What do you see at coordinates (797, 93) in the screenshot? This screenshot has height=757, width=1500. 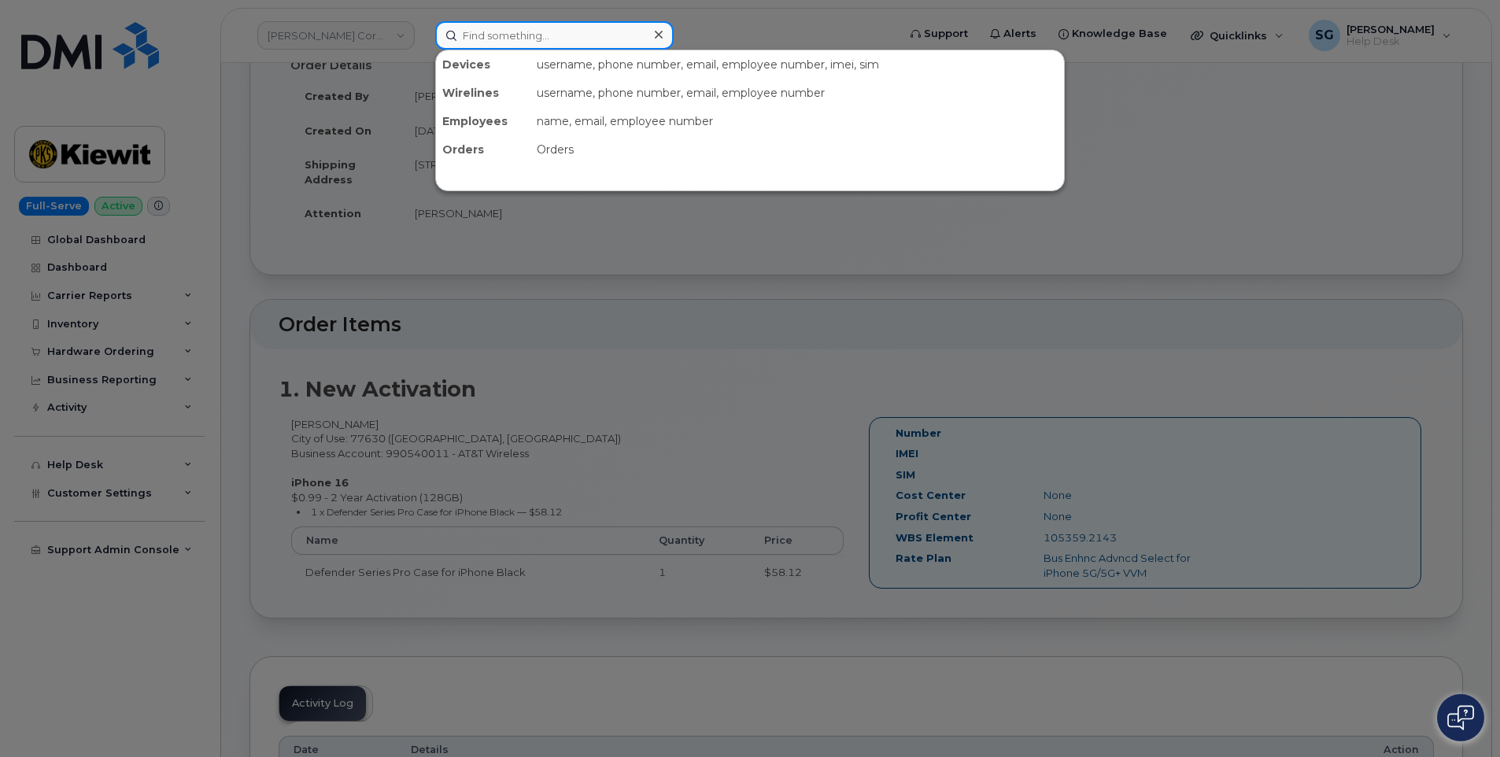 I see `div: username, phone number, email, employee number` at bounding box center [797, 93].